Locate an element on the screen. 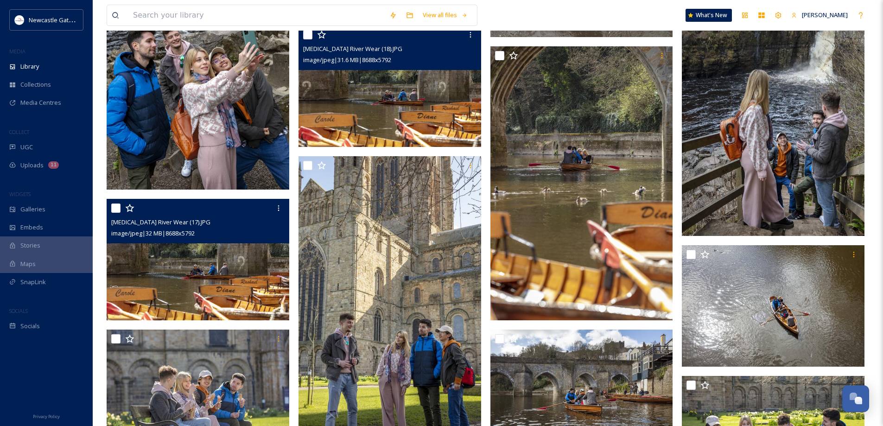 This screenshot has height=426, width=883. button: Open Chat is located at coordinates (855, 398).